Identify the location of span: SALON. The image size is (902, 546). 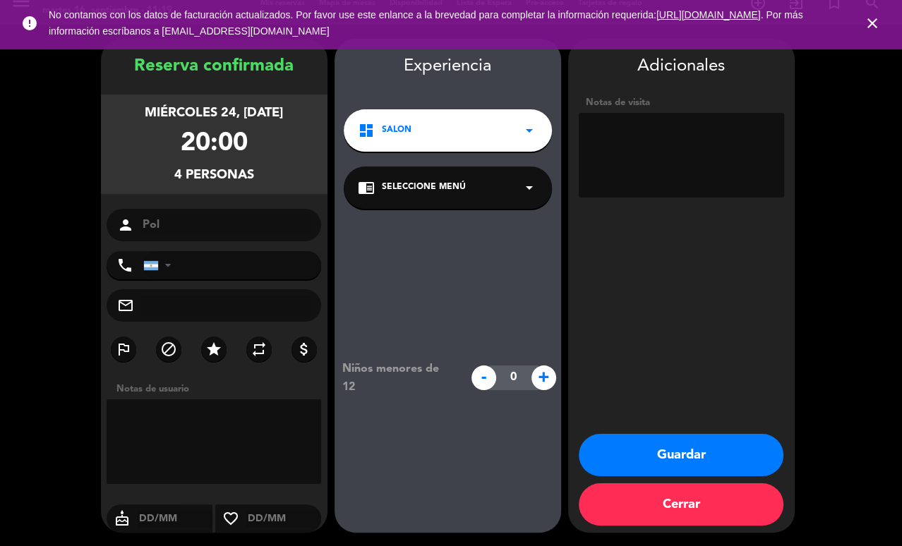
(397, 131).